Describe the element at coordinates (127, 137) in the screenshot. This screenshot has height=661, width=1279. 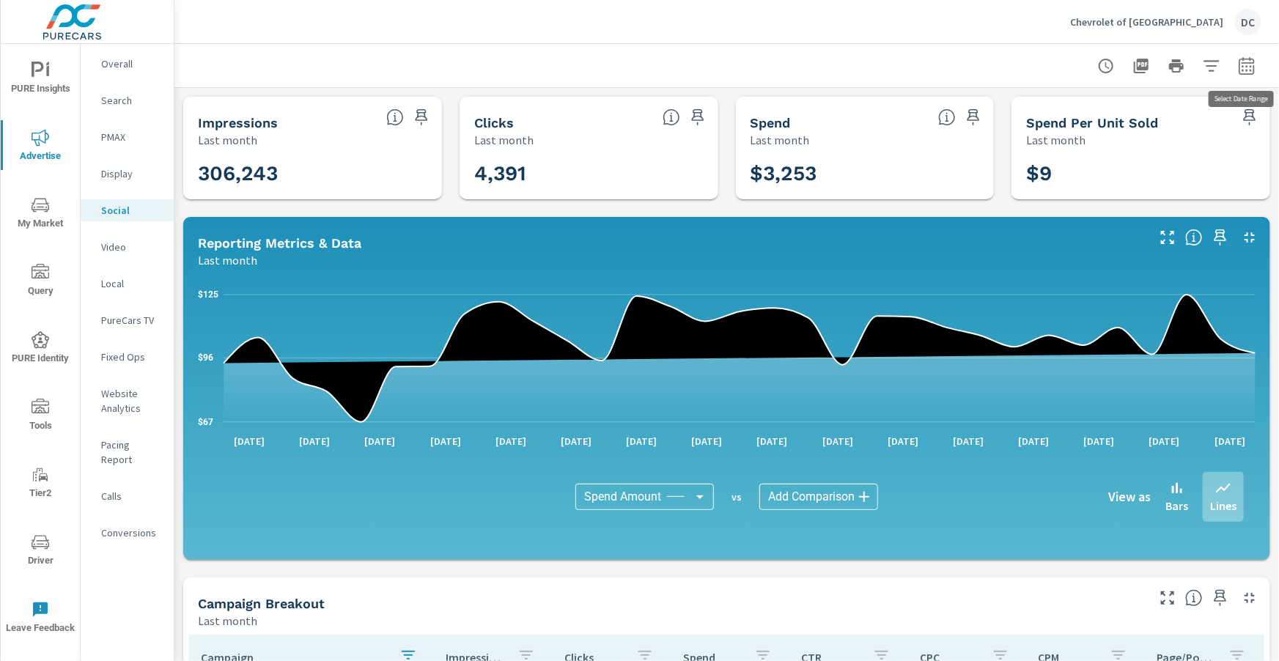
I see `div: PMAX` at that location.